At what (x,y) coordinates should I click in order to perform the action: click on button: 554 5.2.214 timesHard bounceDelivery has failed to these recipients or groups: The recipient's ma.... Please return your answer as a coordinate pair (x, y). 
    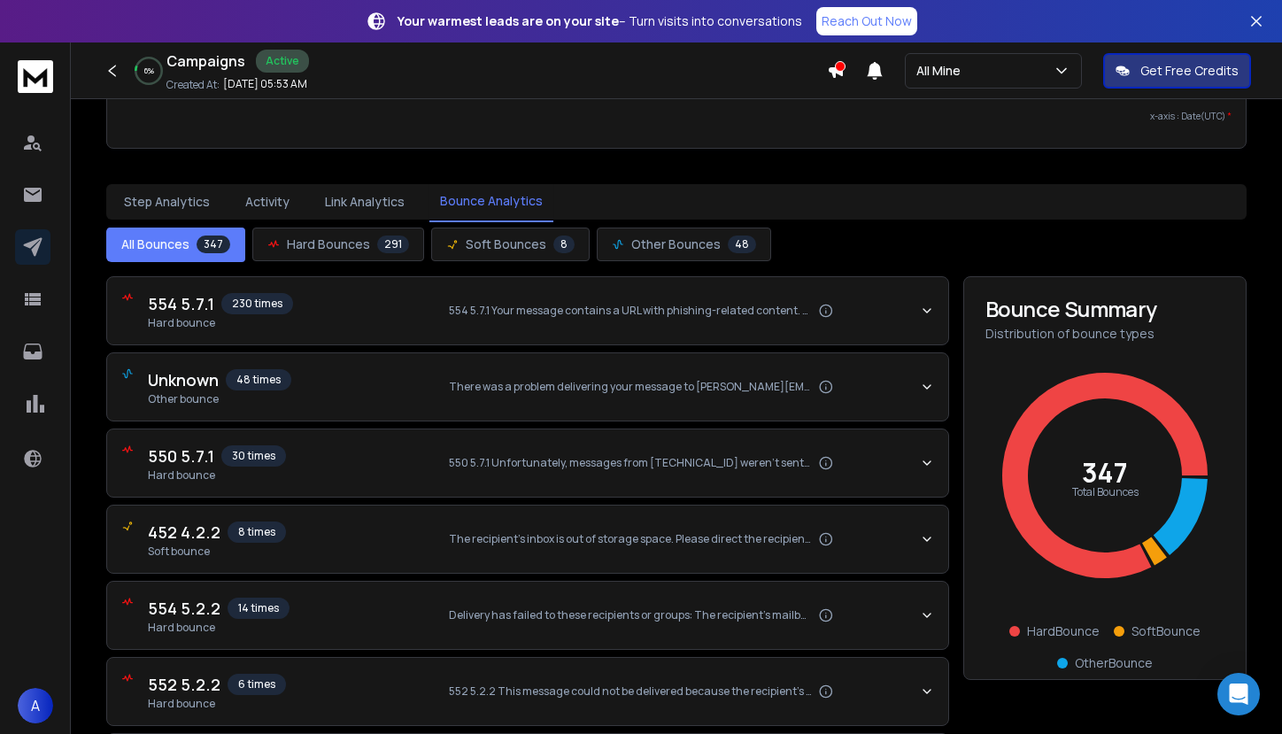
    Looking at the image, I should click on (528, 615).